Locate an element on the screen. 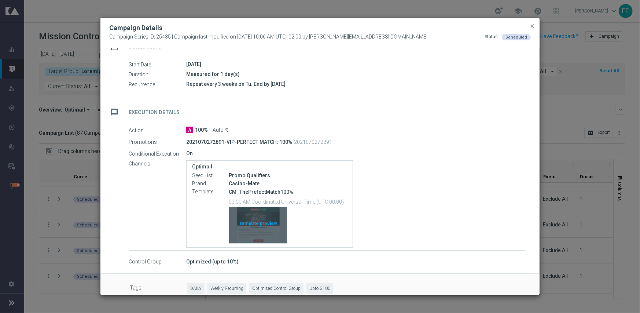  label: Control Group is located at coordinates (157, 262).